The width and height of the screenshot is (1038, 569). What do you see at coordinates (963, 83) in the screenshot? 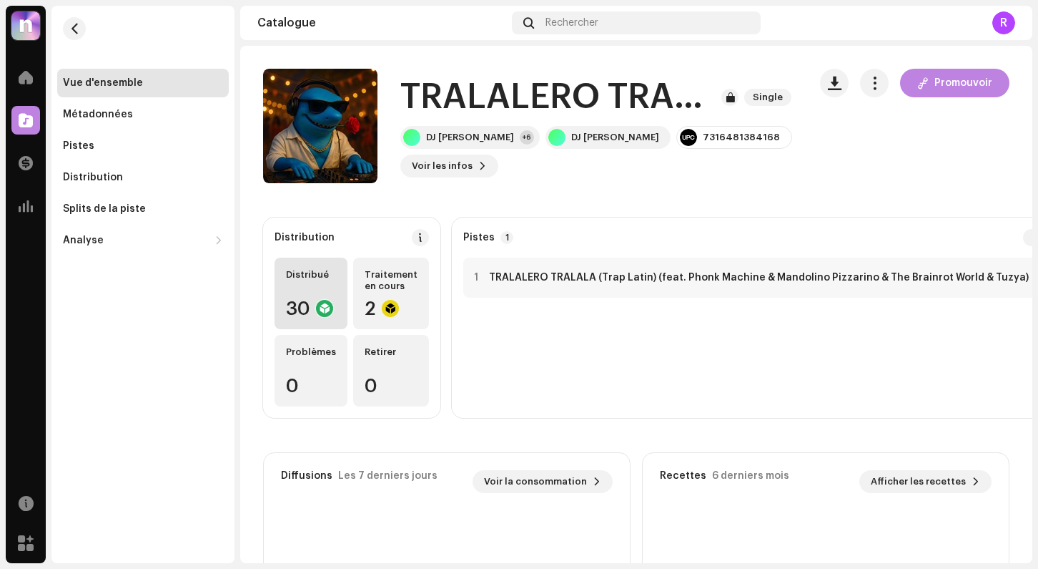
I see `span: Promouvoir` at bounding box center [963, 83].